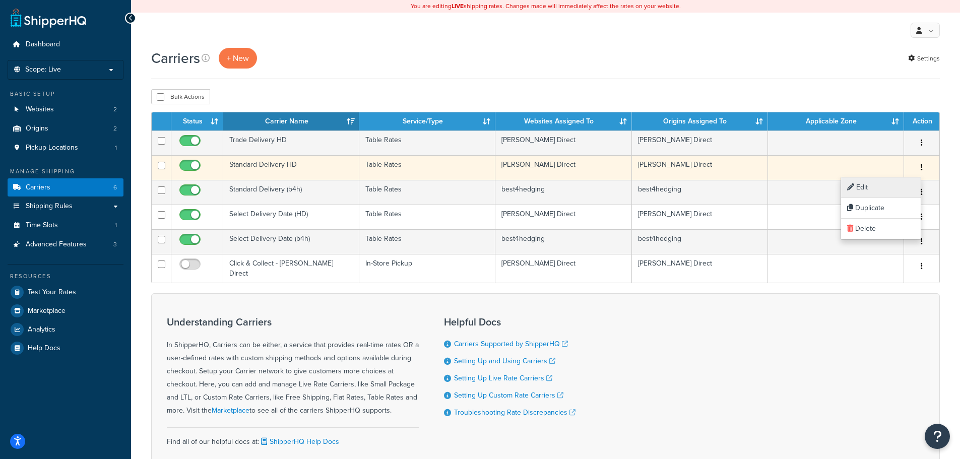 The height and width of the screenshot is (459, 960). Describe the element at coordinates (508, 395) in the screenshot. I see `a: Setting Up Custom Rate Carriers` at that location.